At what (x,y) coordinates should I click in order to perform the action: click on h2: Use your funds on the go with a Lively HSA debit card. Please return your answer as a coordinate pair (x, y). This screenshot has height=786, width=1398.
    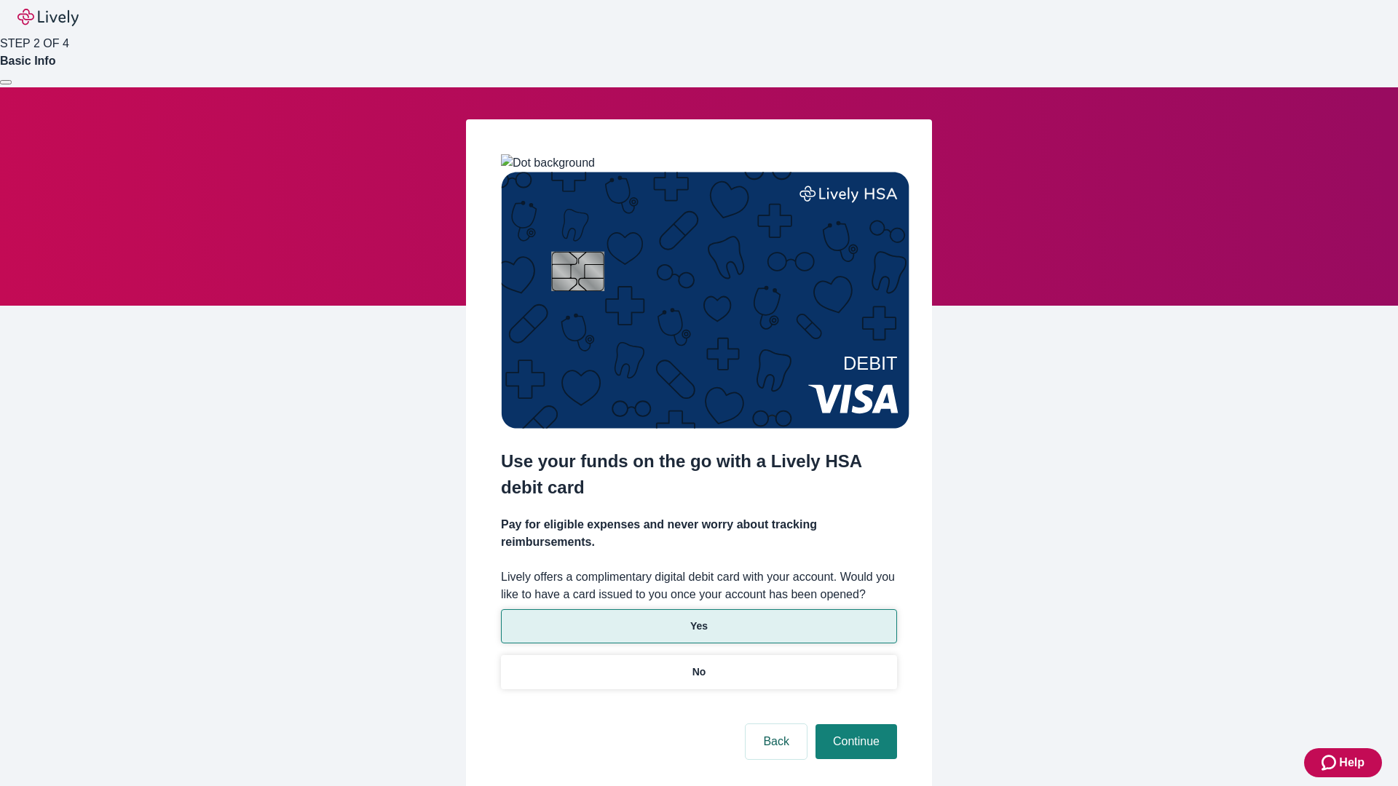
    Looking at the image, I should click on (699, 475).